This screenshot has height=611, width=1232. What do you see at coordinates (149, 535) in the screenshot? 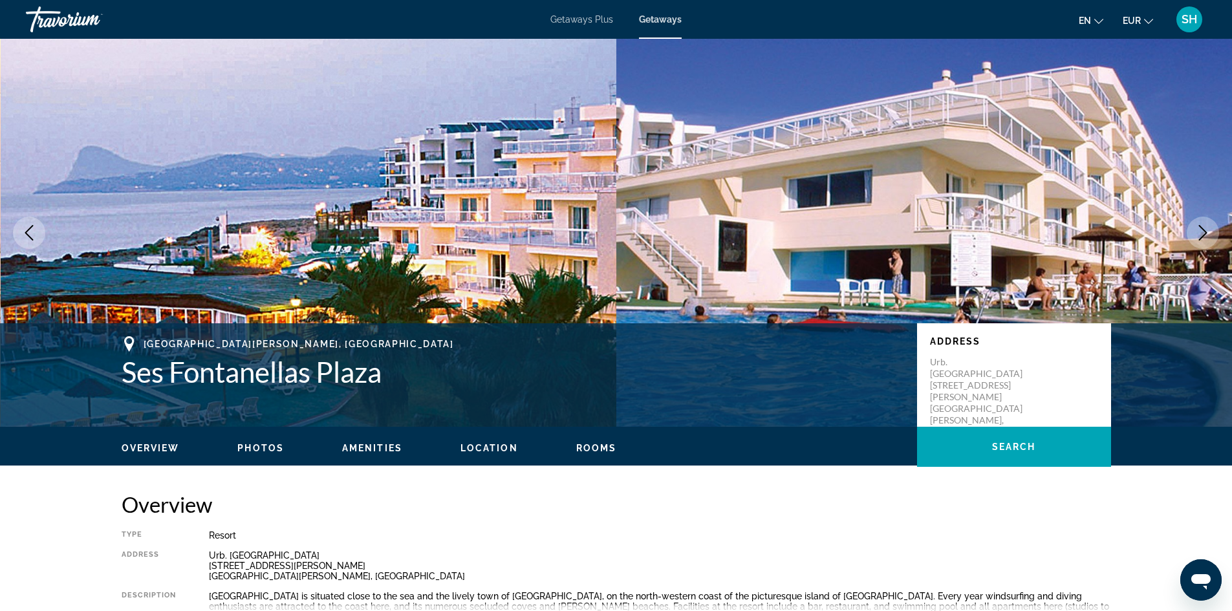
I see `div: Type` at bounding box center [149, 535].